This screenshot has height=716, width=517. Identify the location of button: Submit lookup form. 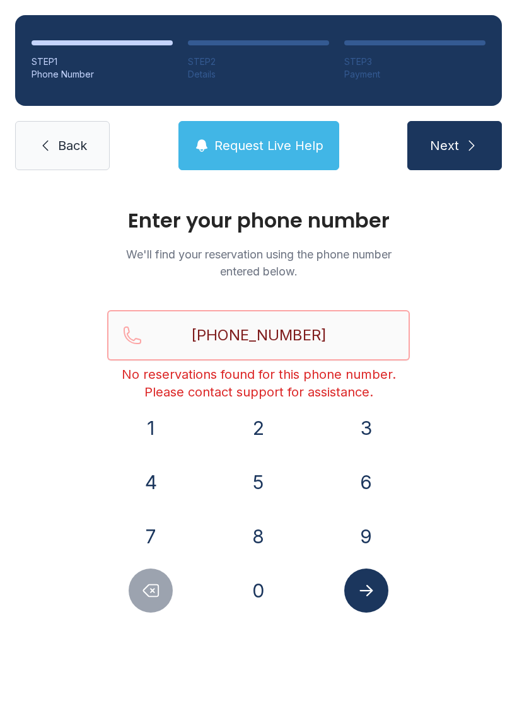
(366, 591).